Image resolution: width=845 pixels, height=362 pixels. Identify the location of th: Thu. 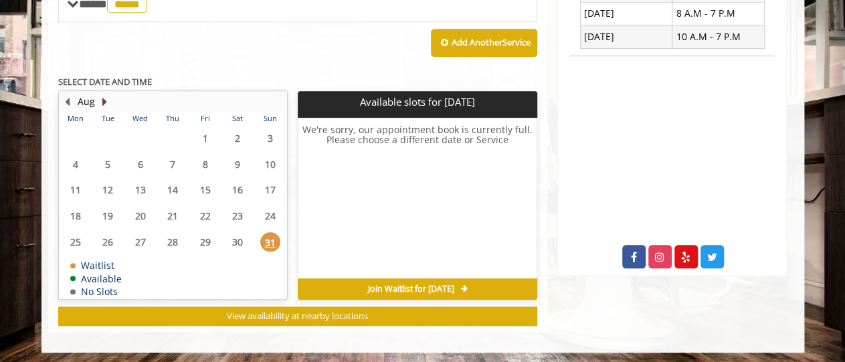
(173, 118).